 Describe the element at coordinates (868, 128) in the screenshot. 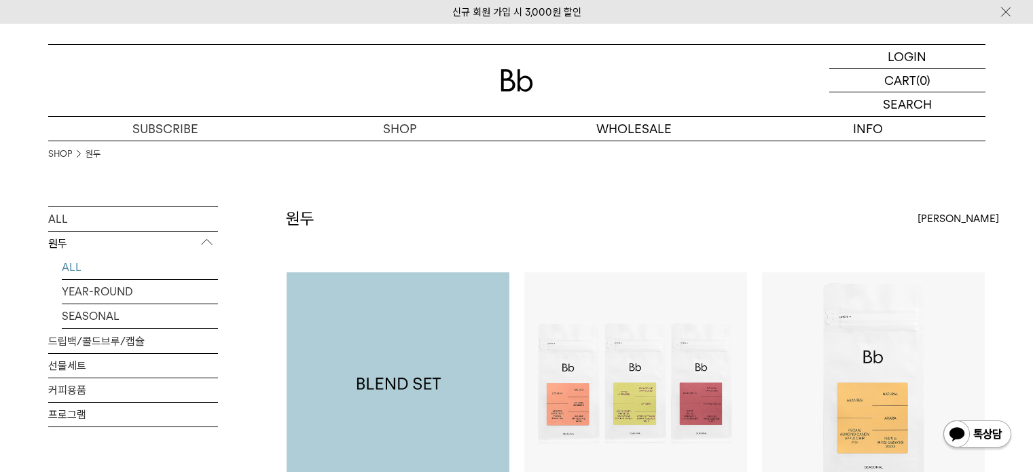

I see `p: INFO` at that location.